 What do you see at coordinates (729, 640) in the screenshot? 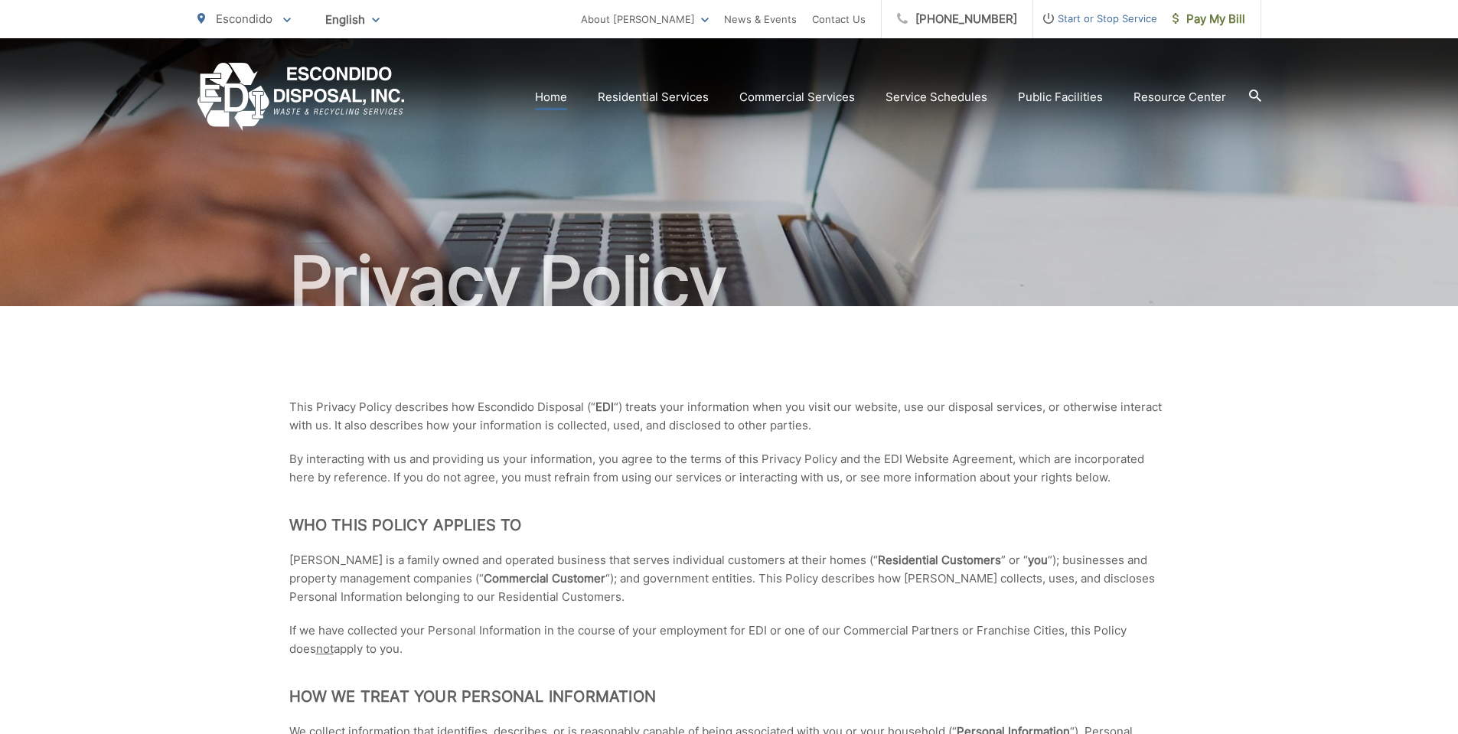
I see `p: If we have collected your Personal Information in the course of your employment for EDI or one of...` at bounding box center [729, 640].